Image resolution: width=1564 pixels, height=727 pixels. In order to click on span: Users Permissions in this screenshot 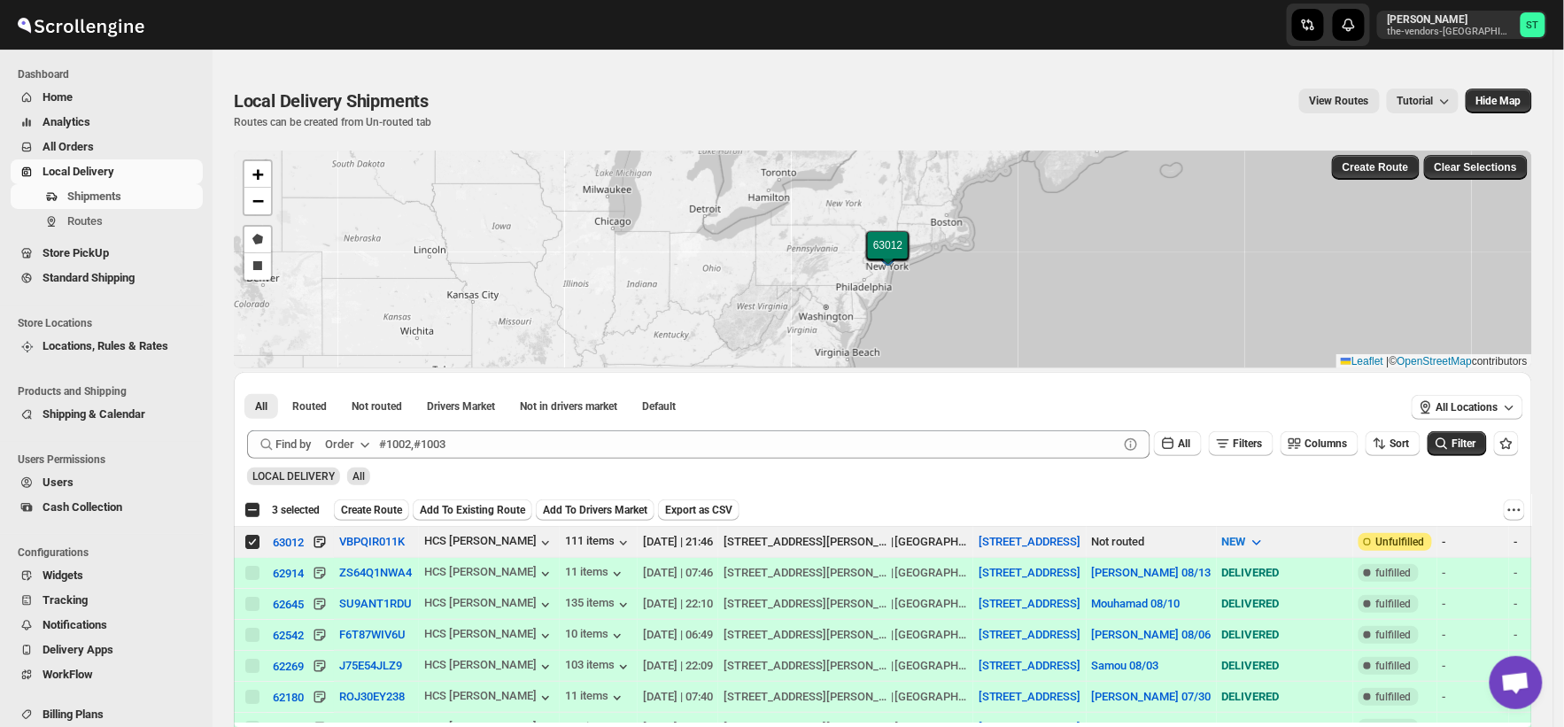, I will do `click(111, 460)`.